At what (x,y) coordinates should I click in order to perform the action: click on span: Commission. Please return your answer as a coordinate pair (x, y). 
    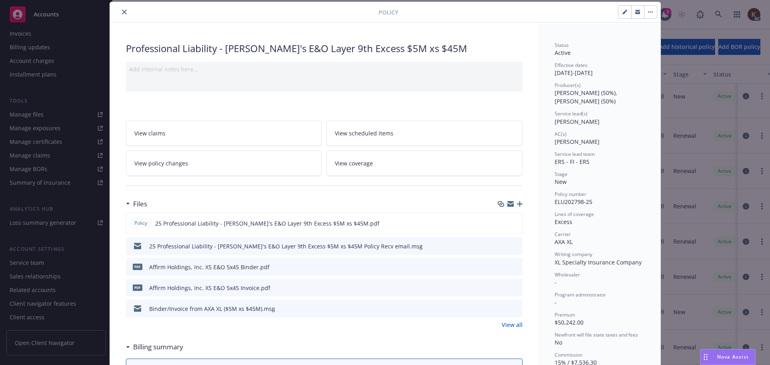
    Looking at the image, I should click on (568, 355).